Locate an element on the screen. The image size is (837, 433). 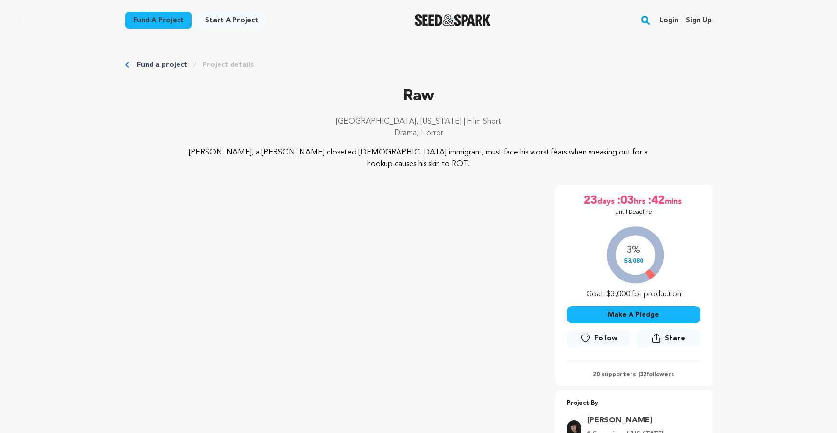
a: Follow is located at coordinates (599, 338).